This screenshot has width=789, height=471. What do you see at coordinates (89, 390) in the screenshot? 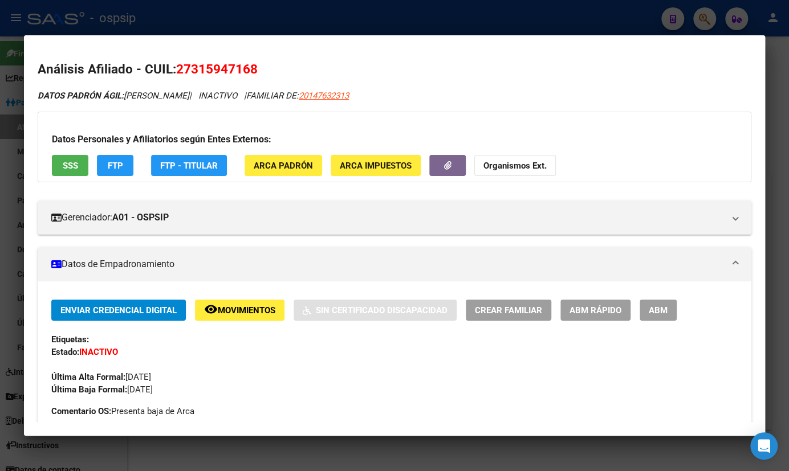
I see `strong: Última Baja Formal:` at bounding box center [89, 390].